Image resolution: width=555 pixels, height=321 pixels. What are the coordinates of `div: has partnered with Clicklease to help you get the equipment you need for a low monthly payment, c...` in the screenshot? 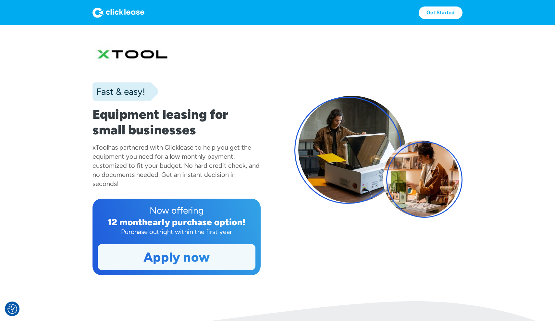 It's located at (176, 165).